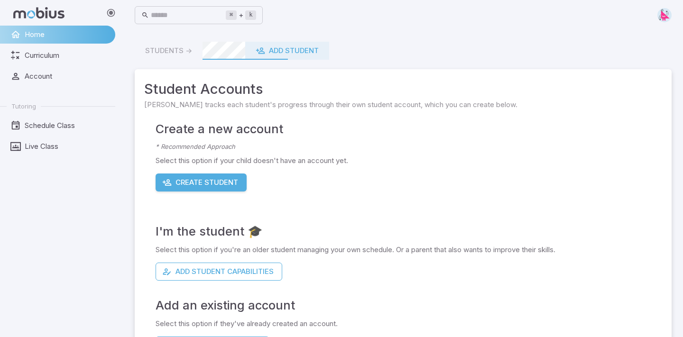  Describe the element at coordinates (287, 51) in the screenshot. I see `div: Add Student` at that location.